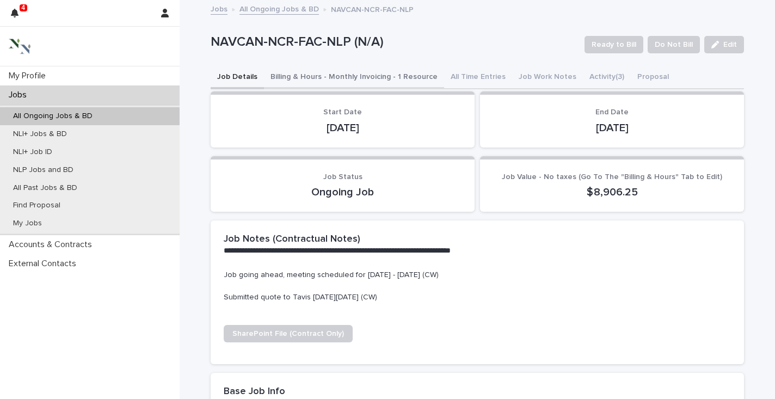 The height and width of the screenshot is (399, 775). Describe the element at coordinates (53, 116) in the screenshot. I see `p: All Ongoing Jobs & BD` at that location.